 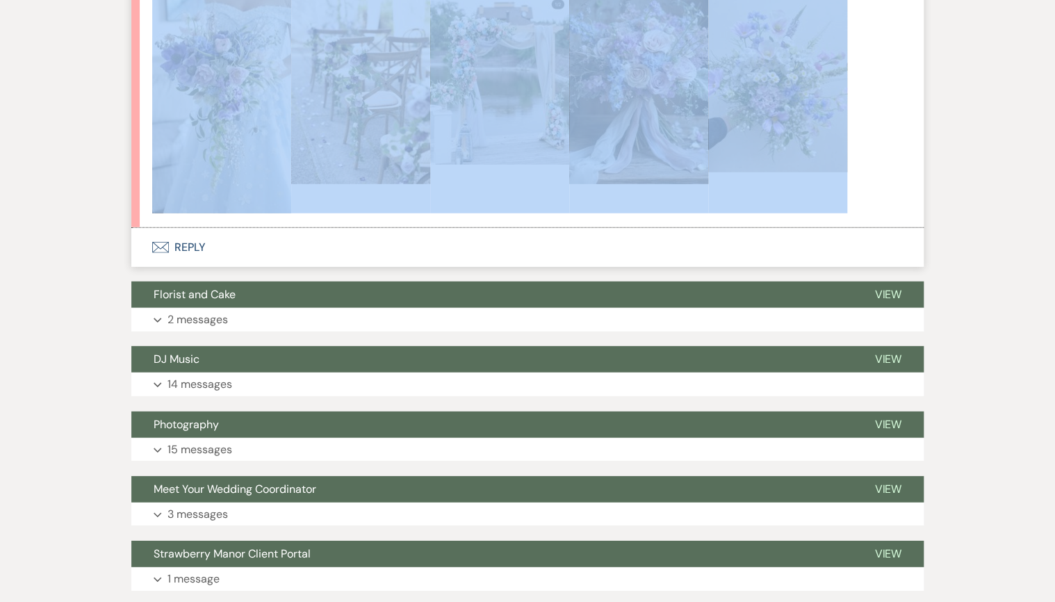 What do you see at coordinates (491, 489) in the screenshot?
I see `button: Meet Your Wedding Coordinator` at bounding box center [491, 489].